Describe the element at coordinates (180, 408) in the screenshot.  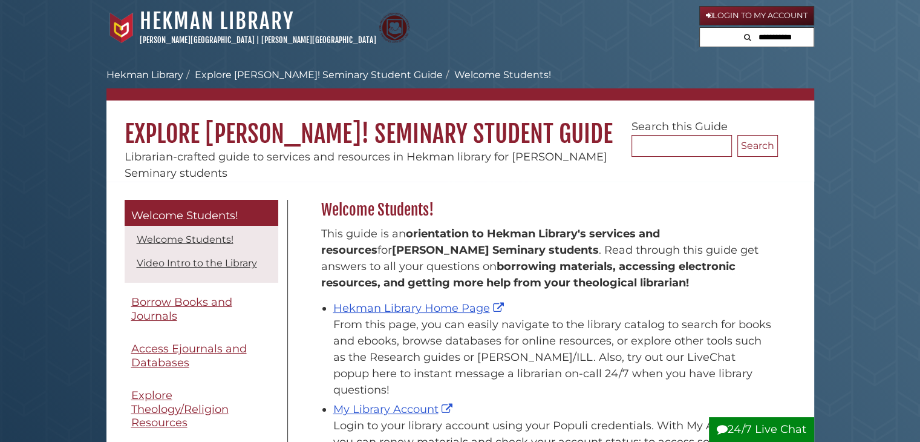
I see `span: Explore Theology/Religion Resources` at that location.